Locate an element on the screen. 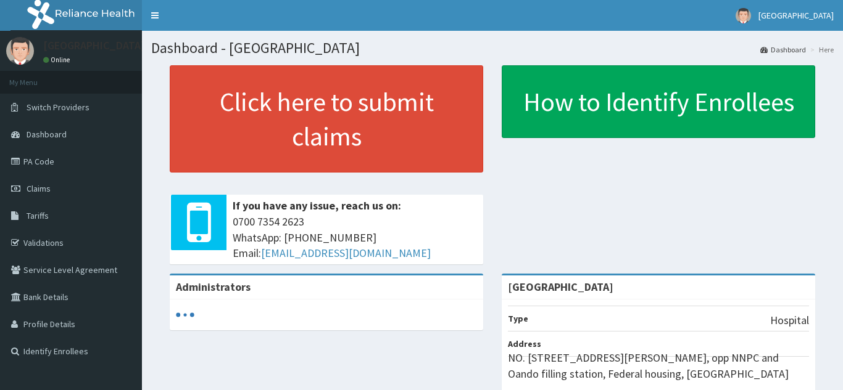 The width and height of the screenshot is (843, 390). span: Dashboard is located at coordinates (46, 134).